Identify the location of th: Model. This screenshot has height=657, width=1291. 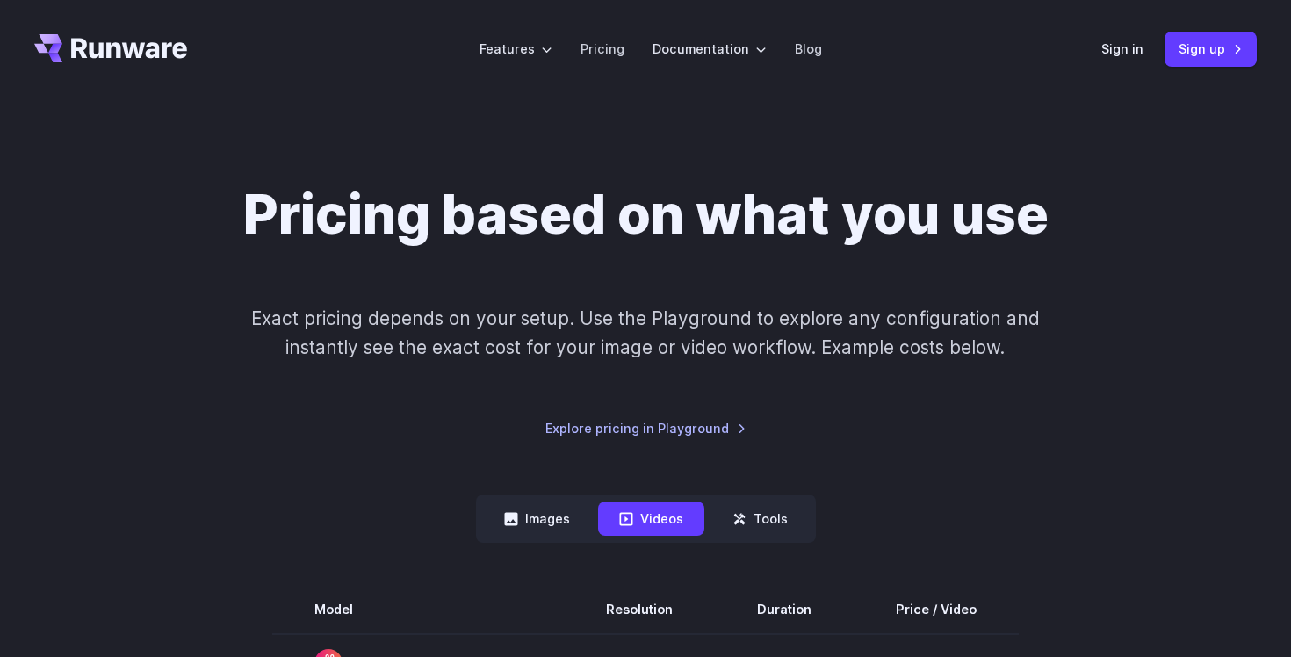
(418, 610).